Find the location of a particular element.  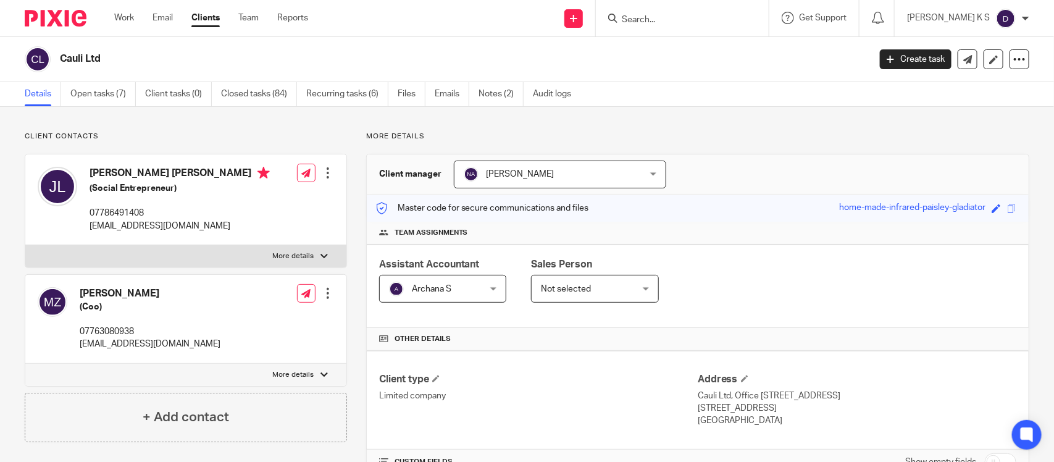

a: Files is located at coordinates (411, 94).